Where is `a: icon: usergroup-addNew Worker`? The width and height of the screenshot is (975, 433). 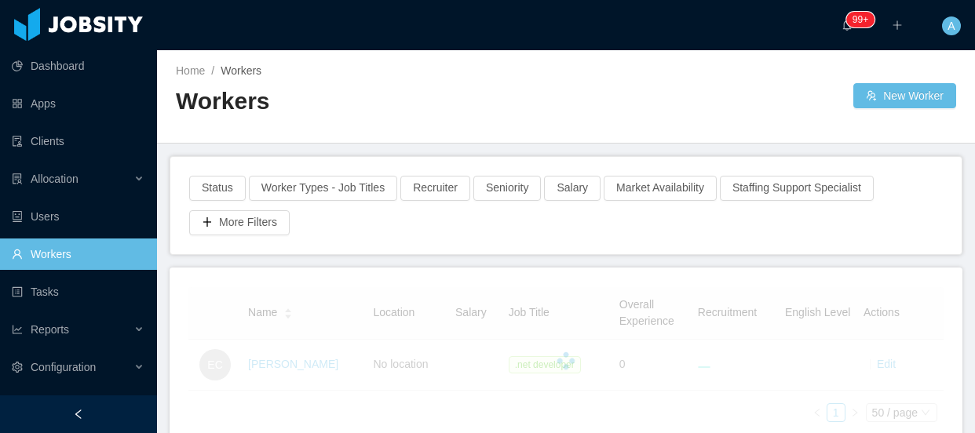 a: icon: usergroup-addNew Worker is located at coordinates (905, 96).